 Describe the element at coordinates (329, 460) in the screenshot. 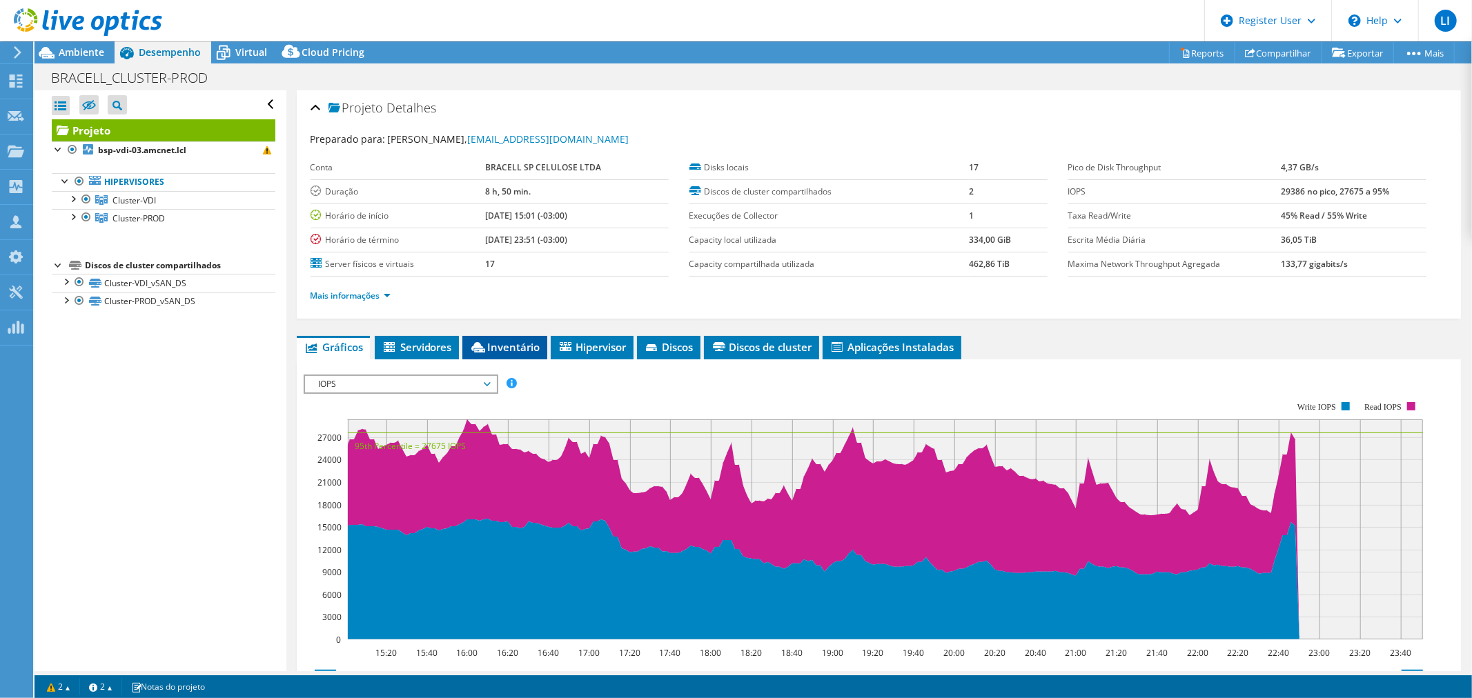

I see `text: 24000` at that location.